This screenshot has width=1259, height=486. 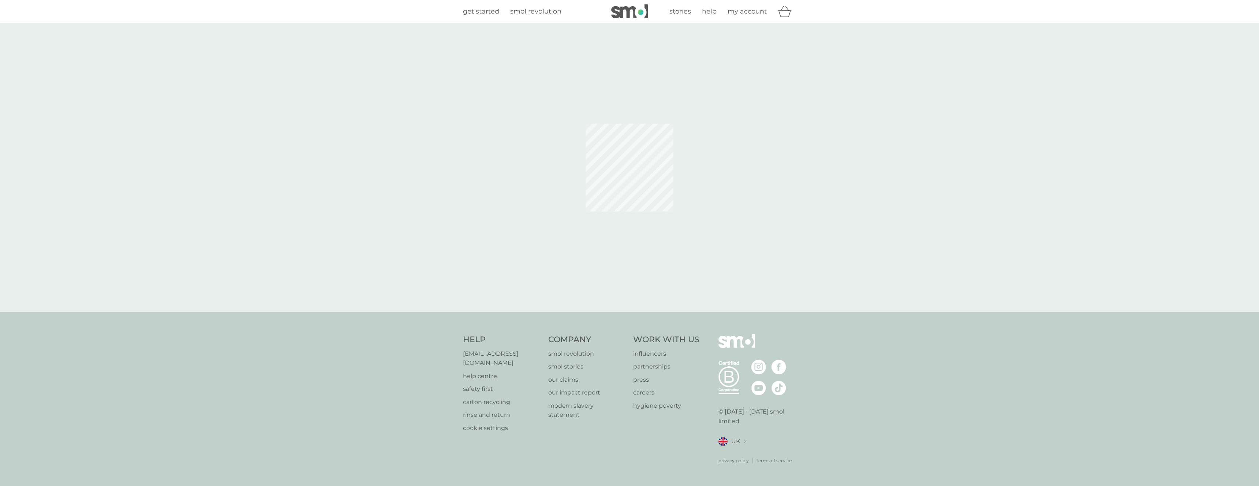 What do you see at coordinates (502, 415) in the screenshot?
I see `p: rinse and return` at bounding box center [502, 415].